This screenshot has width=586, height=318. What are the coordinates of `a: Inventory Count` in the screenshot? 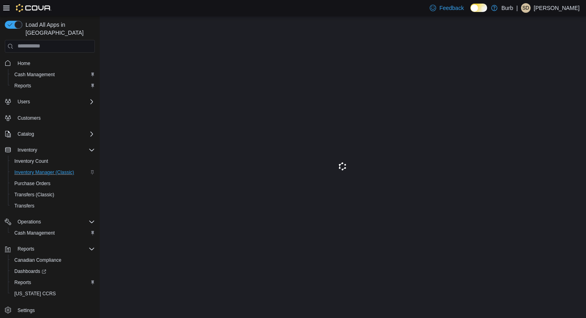 It's located at (31, 161).